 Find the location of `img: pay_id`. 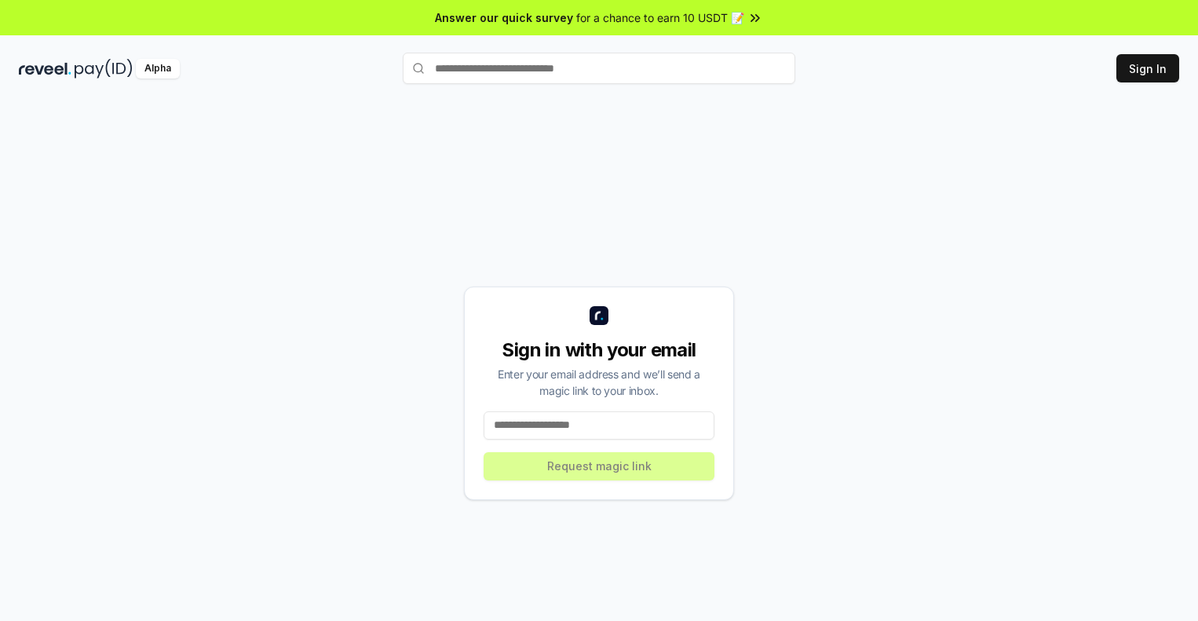

img: pay_id is located at coordinates (104, 68).